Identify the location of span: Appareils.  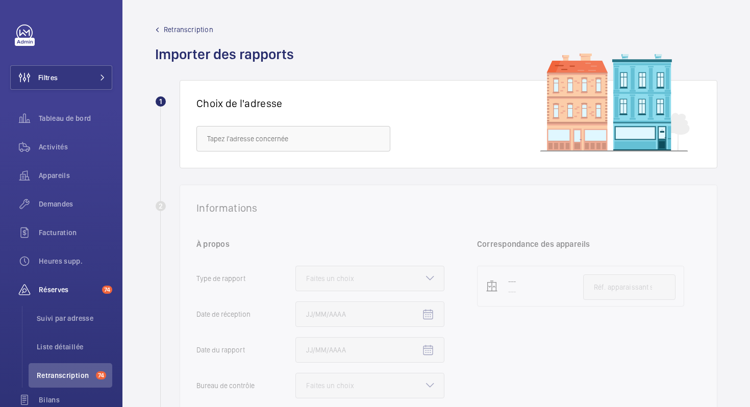
(76, 176).